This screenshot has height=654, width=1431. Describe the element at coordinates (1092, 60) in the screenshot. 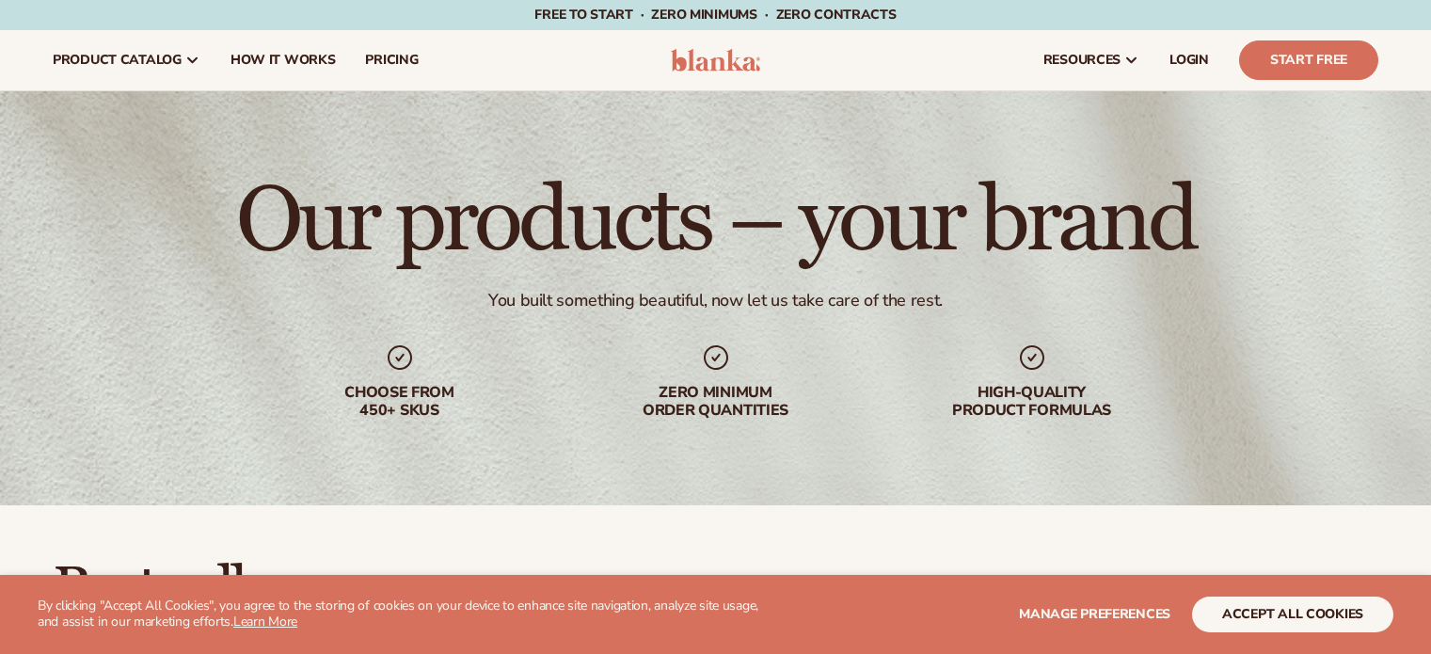

I see `a: resources` at that location.